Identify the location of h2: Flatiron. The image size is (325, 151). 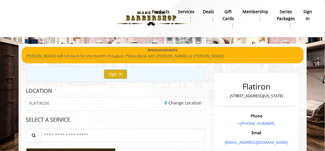
(256, 86).